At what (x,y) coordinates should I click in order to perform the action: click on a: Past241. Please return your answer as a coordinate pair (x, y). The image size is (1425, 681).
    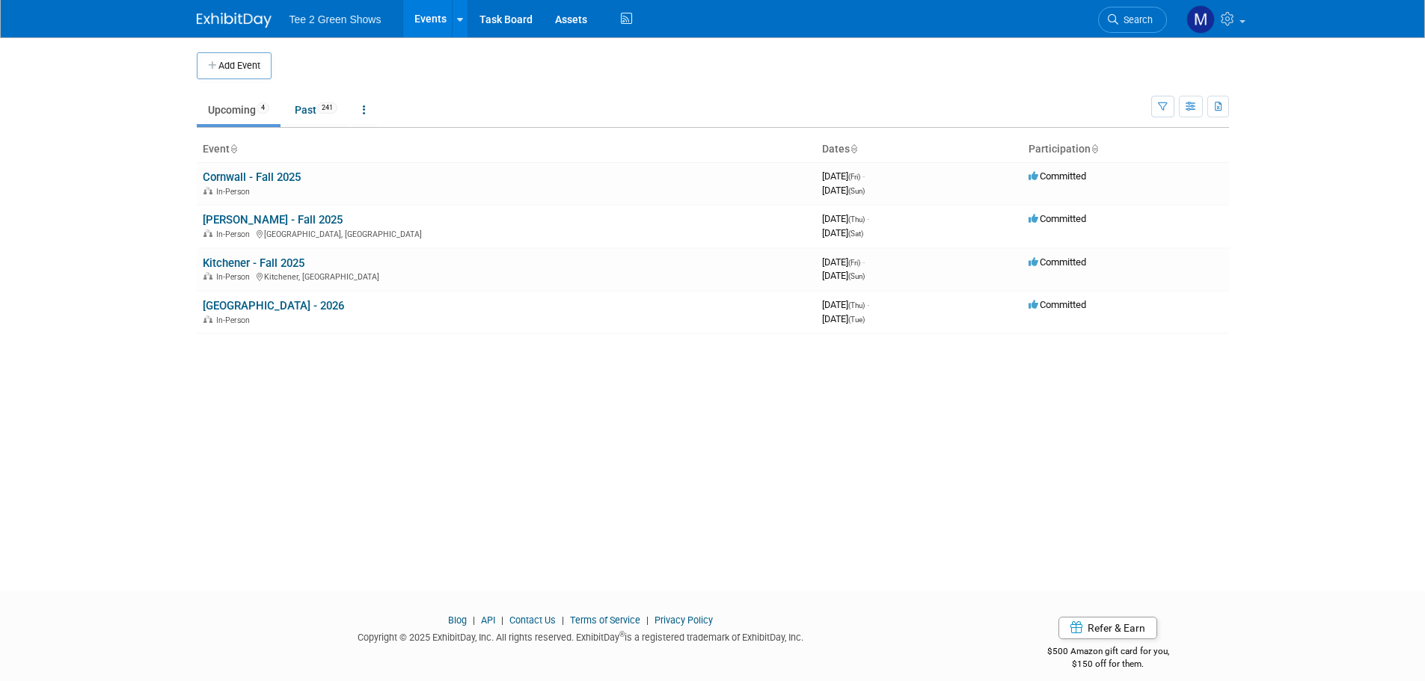
    Looking at the image, I should click on (316, 110).